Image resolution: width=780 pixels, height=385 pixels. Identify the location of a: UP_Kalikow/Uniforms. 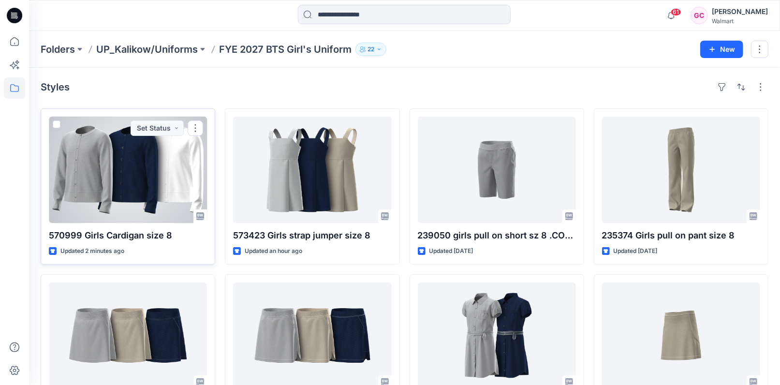
(147, 49).